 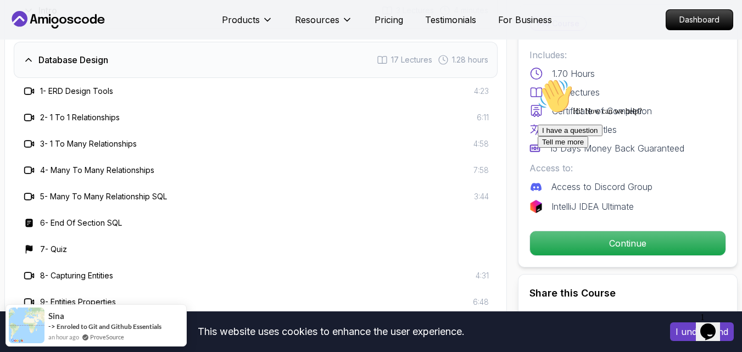 I want to click on span: an hour ago, so click(x=64, y=337).